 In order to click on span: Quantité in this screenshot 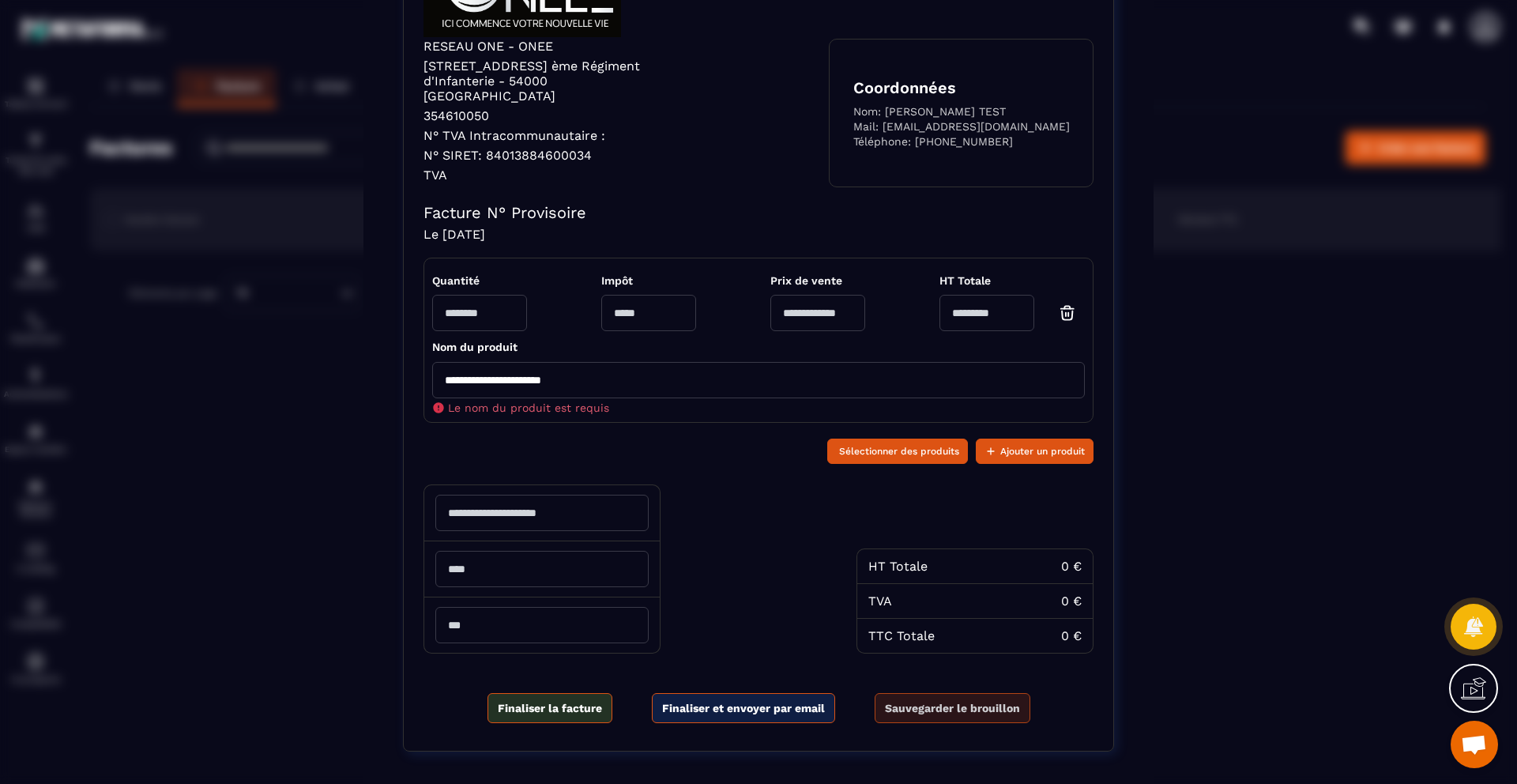, I will do `click(480, 281)`.